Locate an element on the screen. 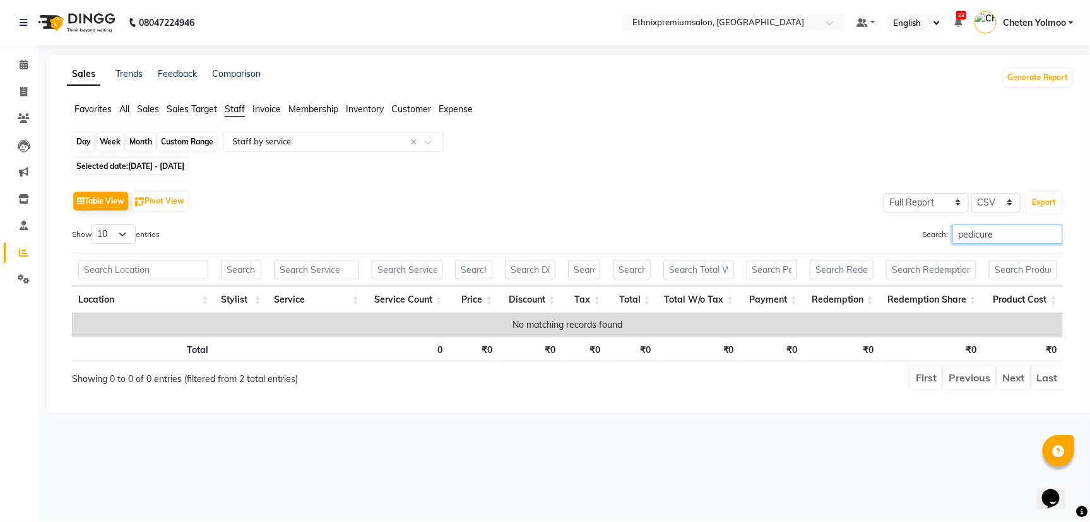  button: Generate Report is located at coordinates (1037, 78).